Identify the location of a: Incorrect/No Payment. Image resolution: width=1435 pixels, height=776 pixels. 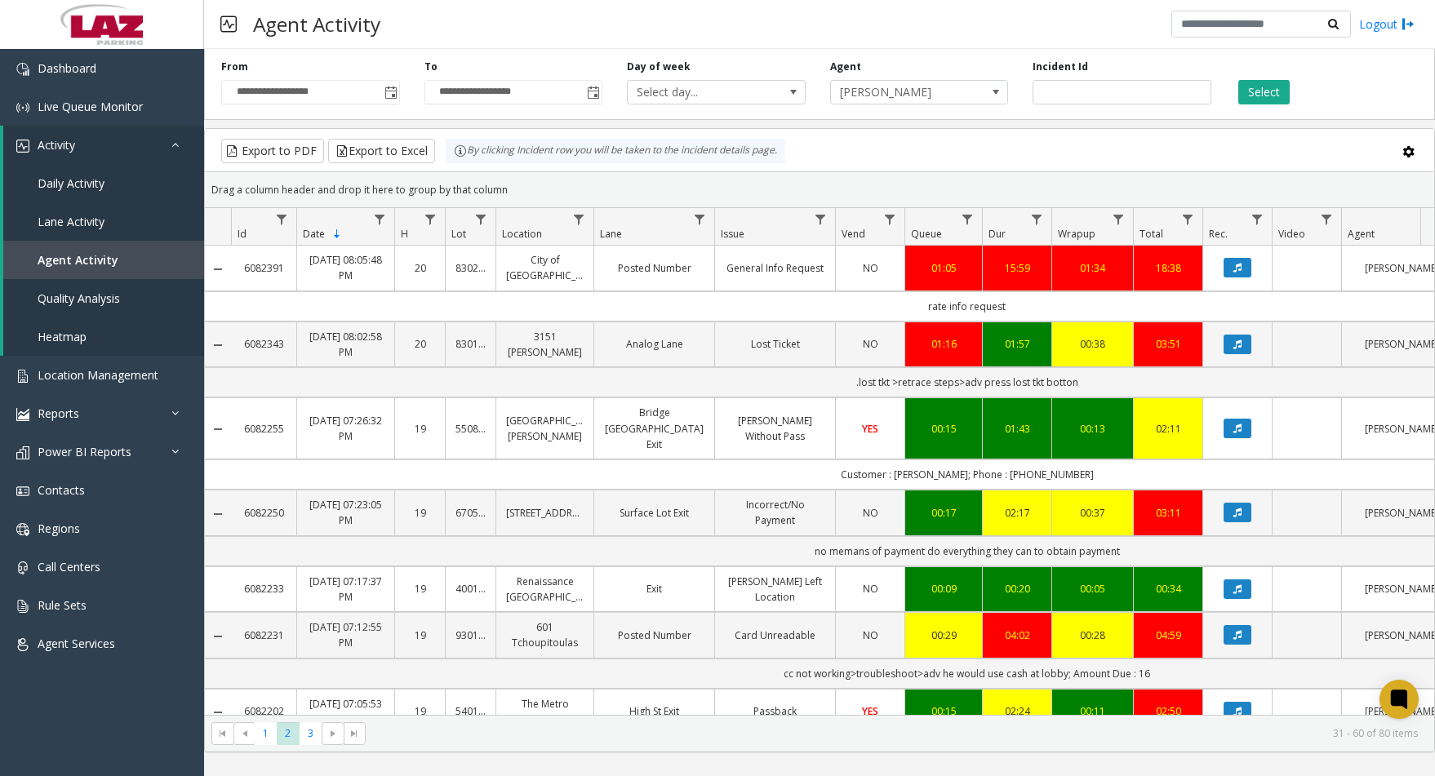
(774, 512).